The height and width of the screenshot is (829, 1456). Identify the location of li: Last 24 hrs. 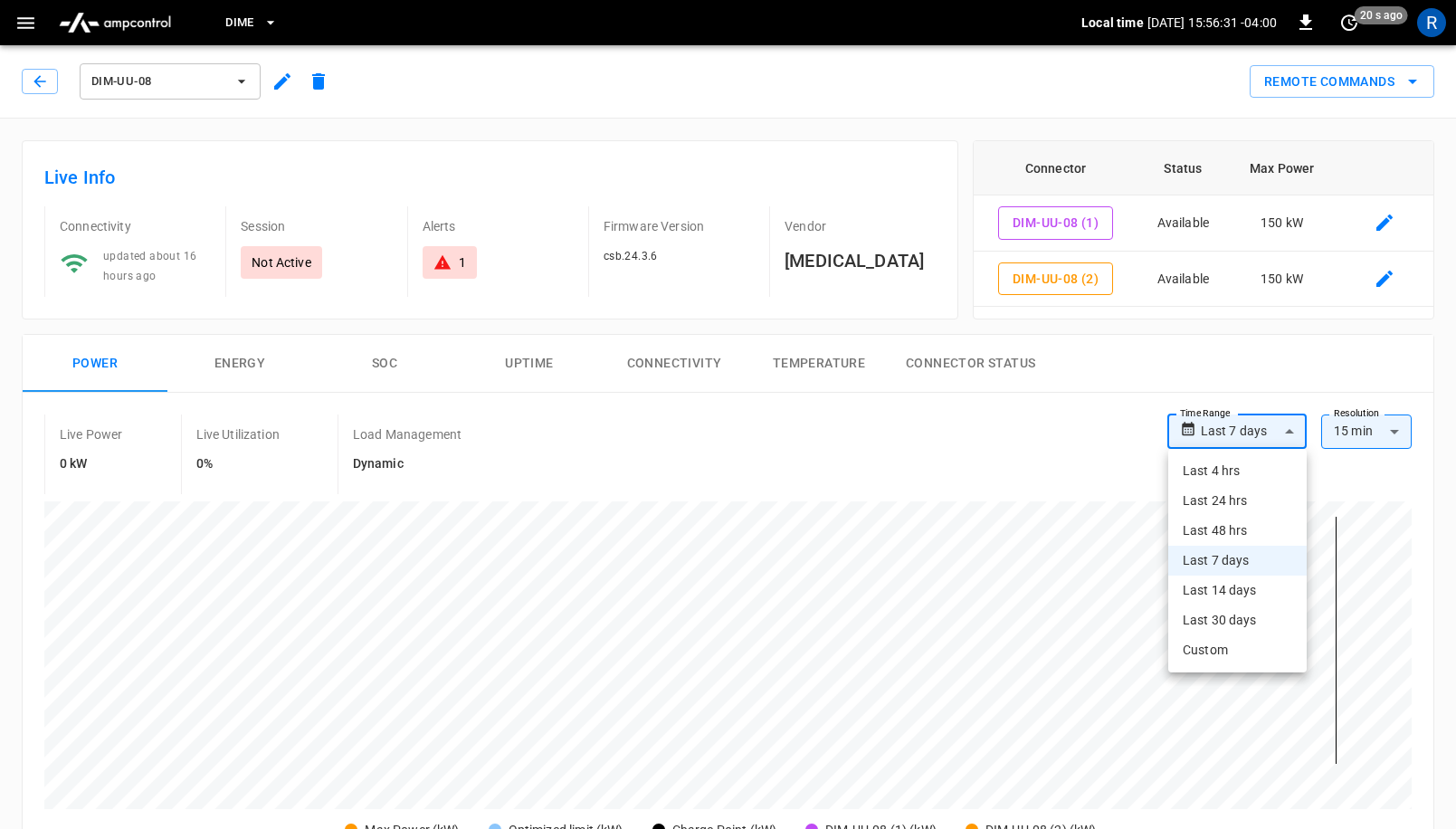
(1237, 501).